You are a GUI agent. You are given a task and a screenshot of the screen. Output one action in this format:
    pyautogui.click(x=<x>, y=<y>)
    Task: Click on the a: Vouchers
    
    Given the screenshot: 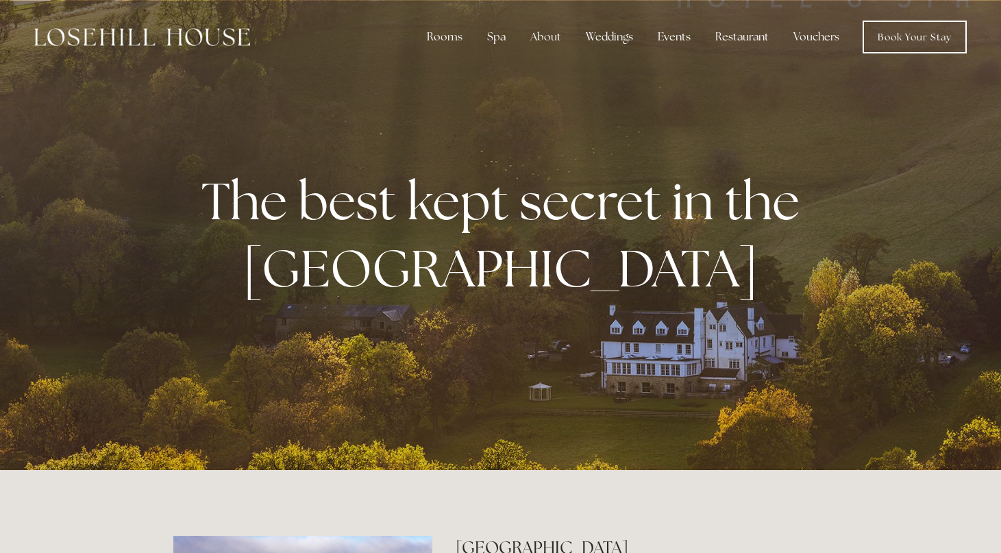 What is the action you would take?
    pyautogui.click(x=816, y=37)
    